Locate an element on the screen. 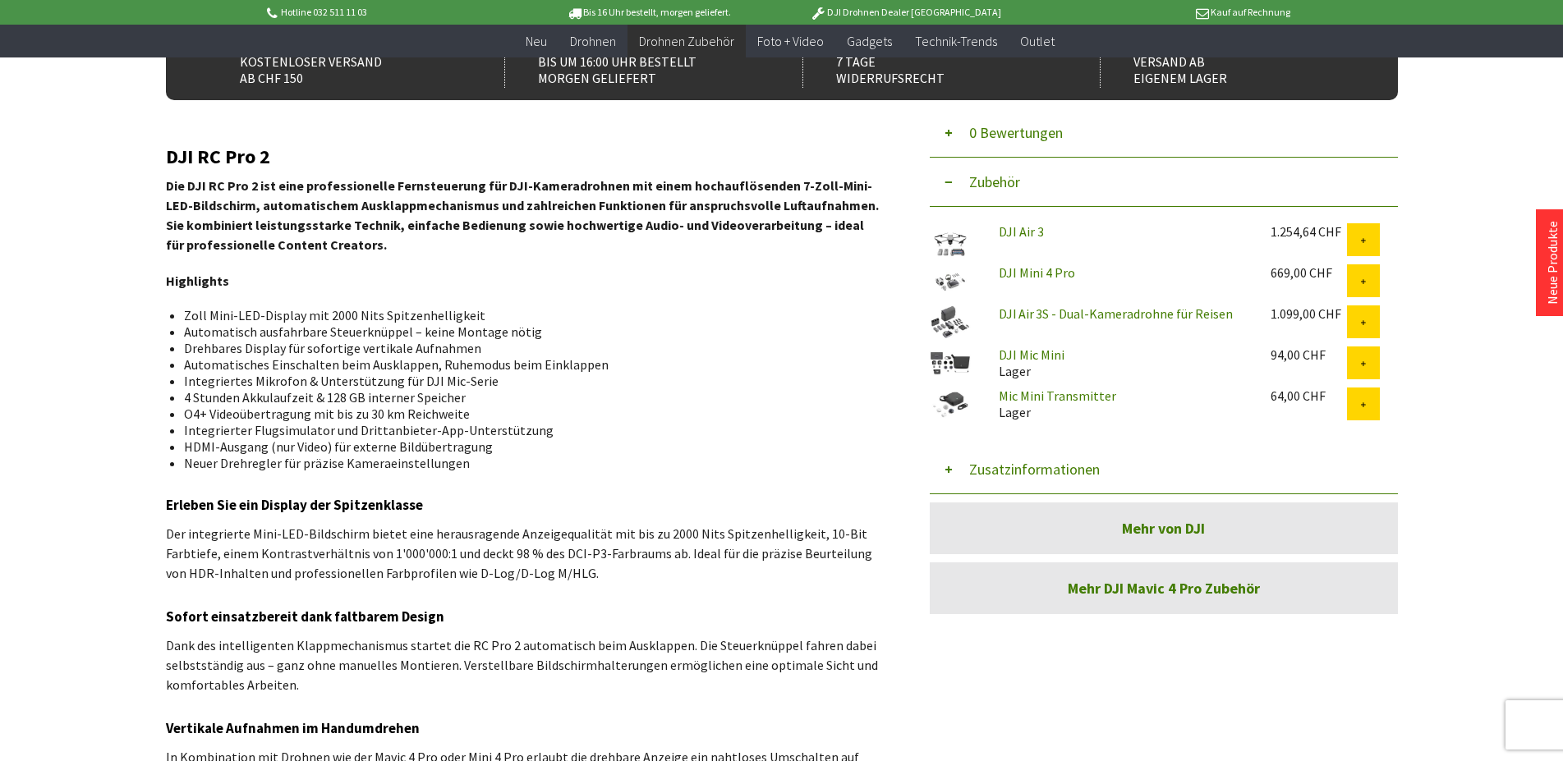  a: Drohnen Zubehör is located at coordinates (686, 41).